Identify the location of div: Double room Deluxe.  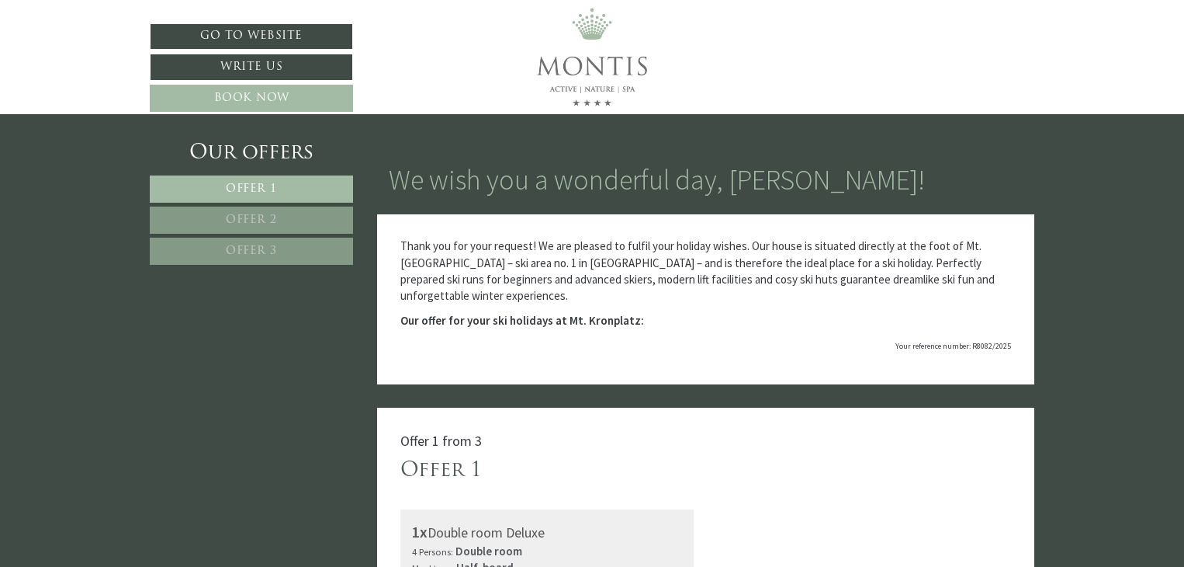
(547, 532).